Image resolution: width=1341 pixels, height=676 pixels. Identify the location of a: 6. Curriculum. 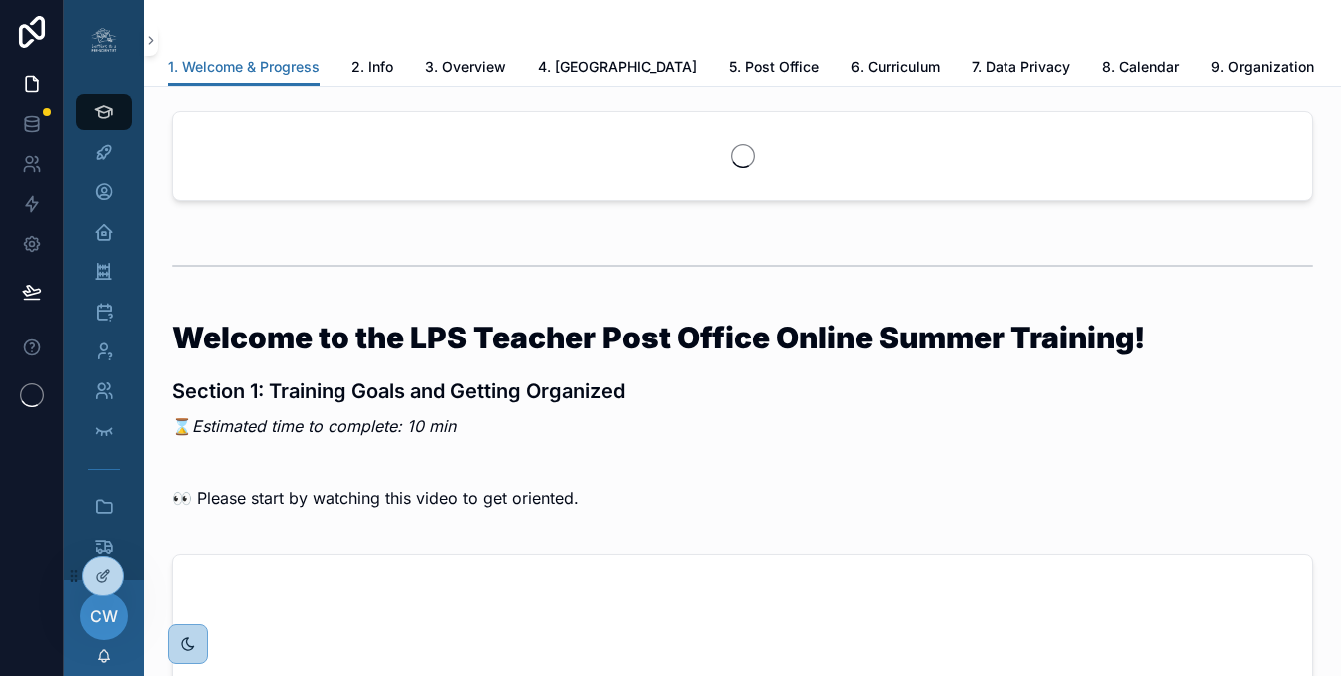
(895, 69).